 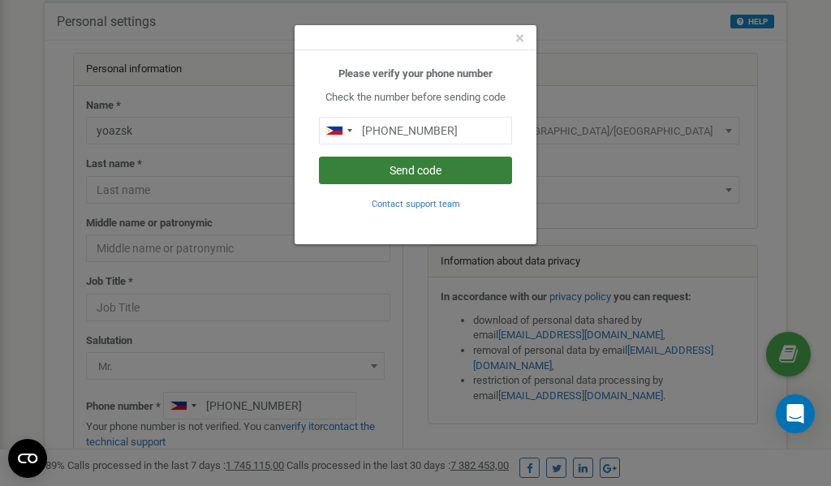 What do you see at coordinates (339, 131) in the screenshot?
I see `div: Telephone country code` at bounding box center [339, 131].